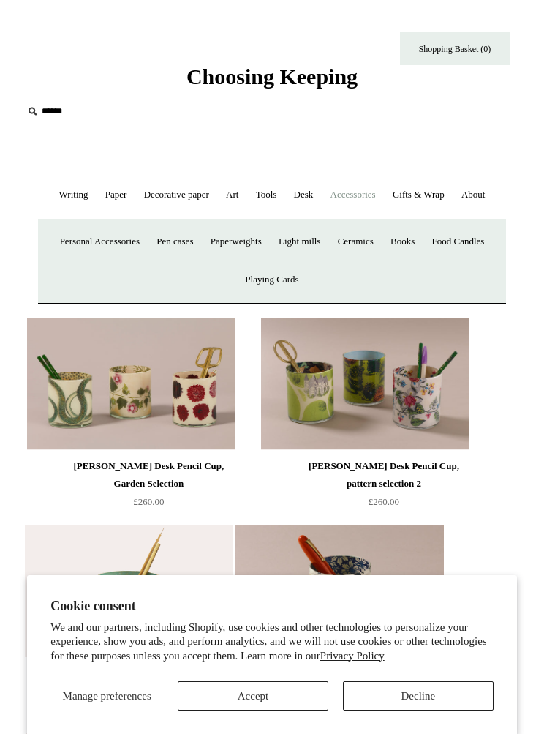 The width and height of the screenshot is (544, 734). Describe the element at coordinates (107, 696) in the screenshot. I see `button: Manage preferences` at that location.